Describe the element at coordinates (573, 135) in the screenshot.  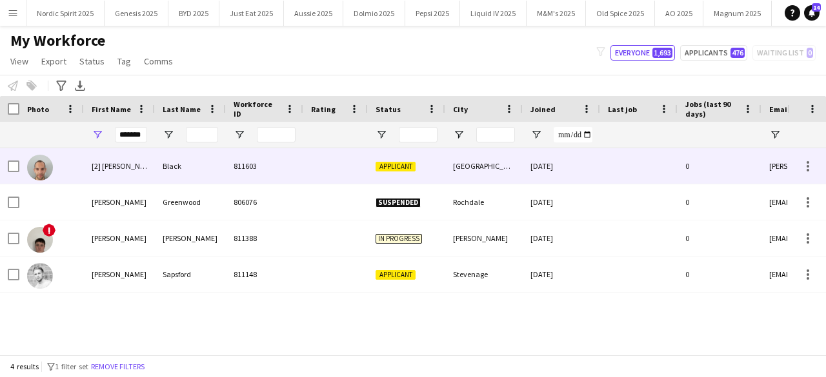
I see `input: Joined Filter Input` at that location.